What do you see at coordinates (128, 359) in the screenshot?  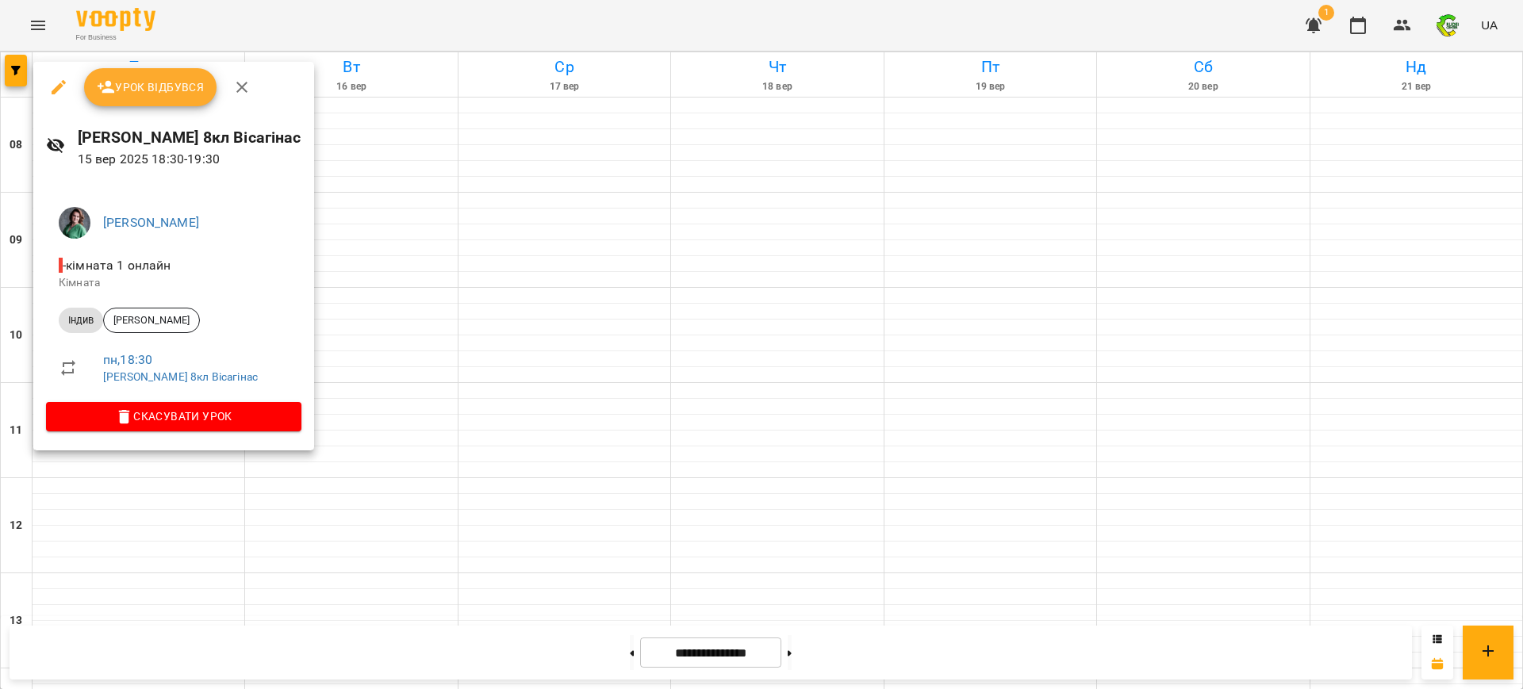 I see `a: пн , 18:30` at bounding box center [128, 359].